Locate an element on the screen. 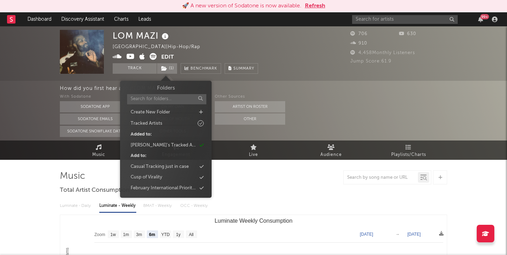  div: Add to: is located at coordinates (138, 156).